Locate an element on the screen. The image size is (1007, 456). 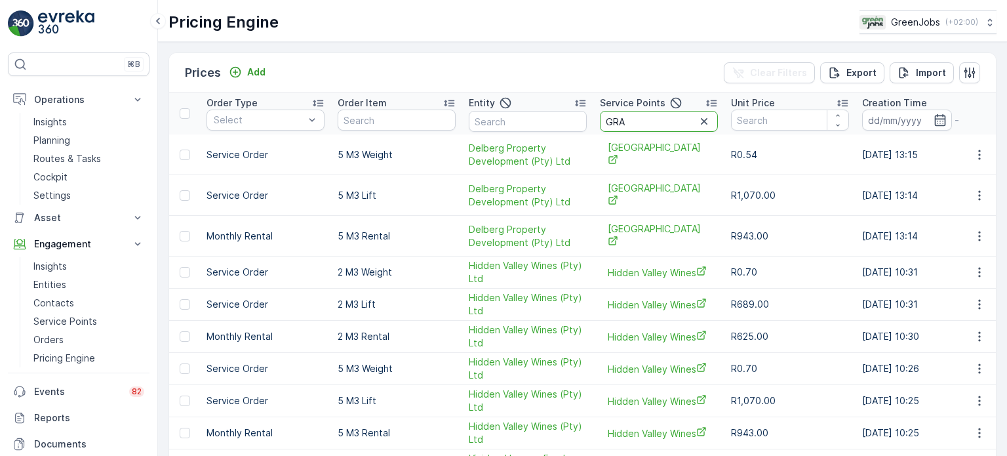
input: dd/mm/yyyy is located at coordinates (907, 120).